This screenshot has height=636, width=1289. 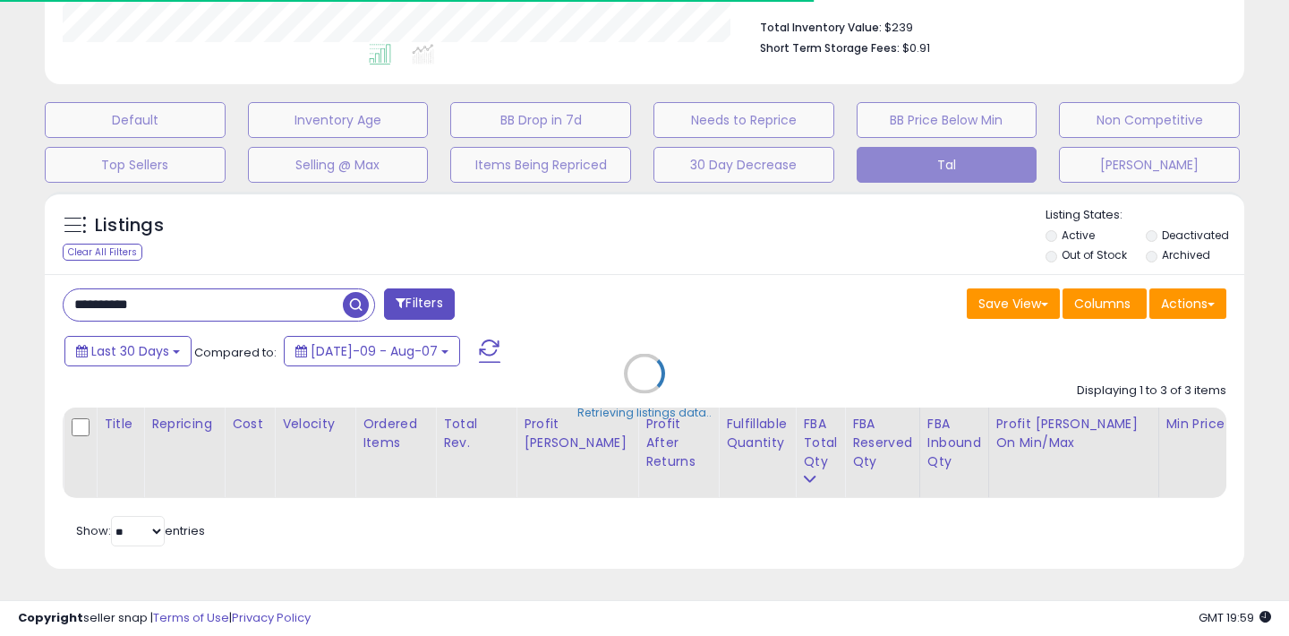 I want to click on b: Total Inventory Value:, so click(x=821, y=27).